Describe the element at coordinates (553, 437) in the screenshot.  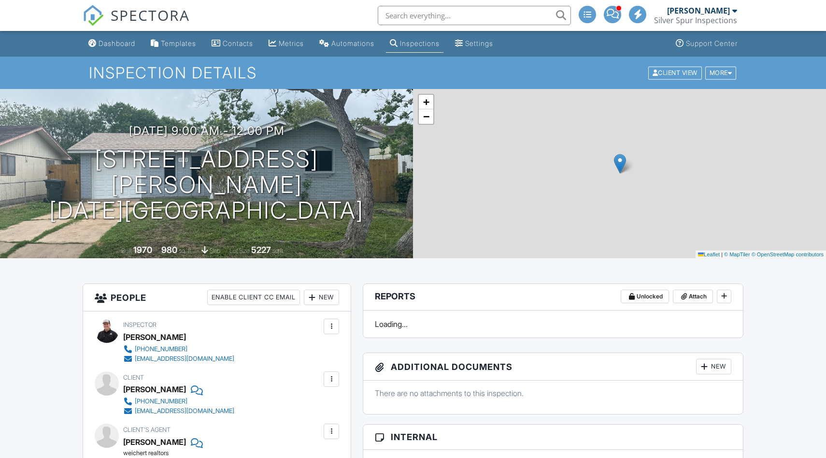
I see `h3: Internal` at that location.